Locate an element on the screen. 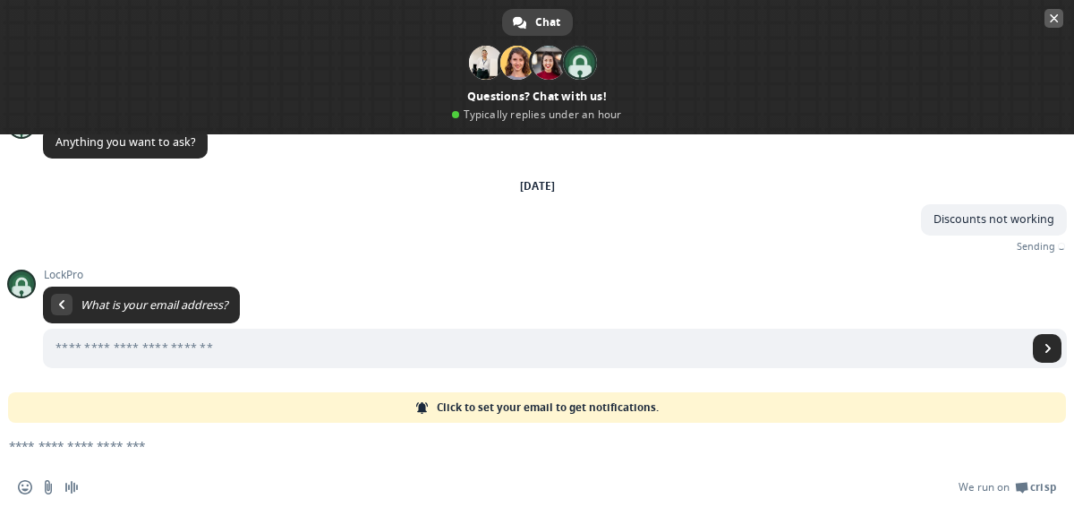 The height and width of the screenshot is (507, 1074). span: Close chat is located at coordinates (1054, 18).